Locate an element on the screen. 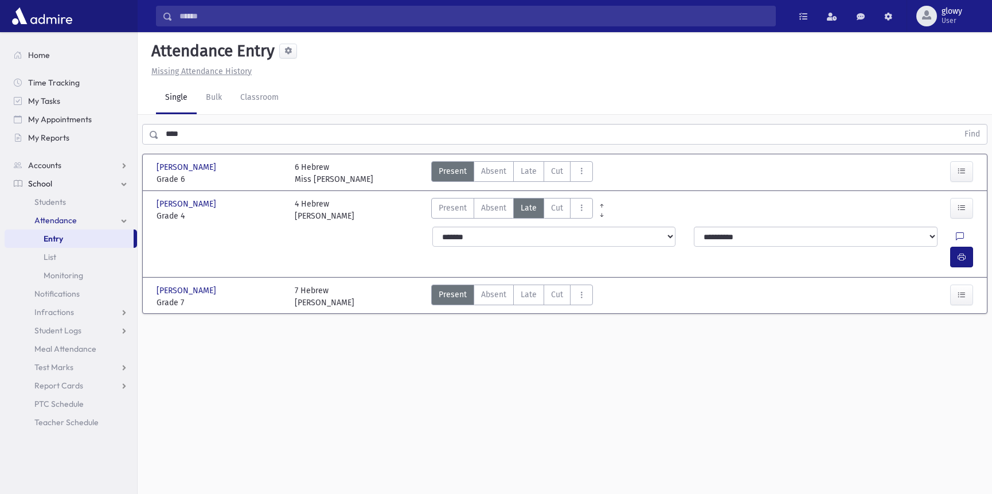 This screenshot has height=494, width=992. a: My Reports is located at coordinates (71, 138).